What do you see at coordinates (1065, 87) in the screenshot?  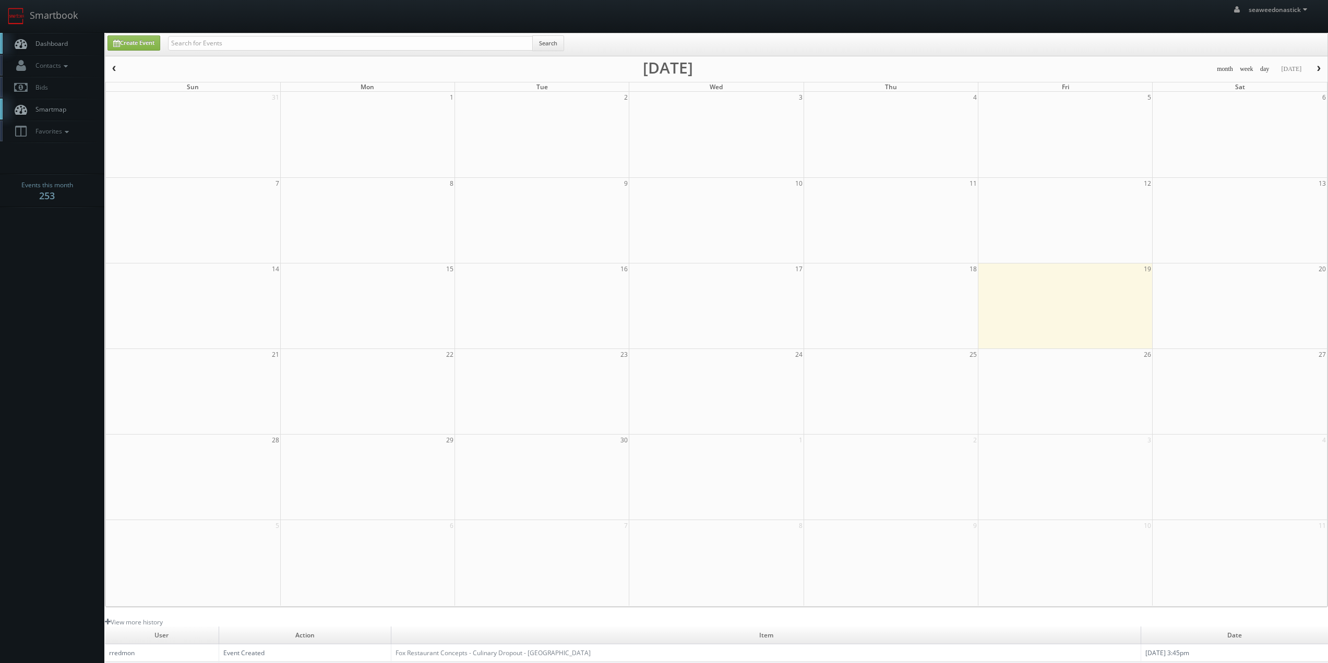 I see `span: Fri` at bounding box center [1065, 87].